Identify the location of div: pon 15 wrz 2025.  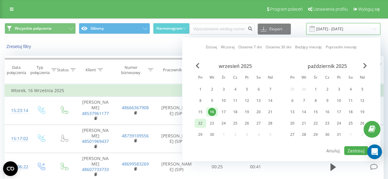
(200, 112).